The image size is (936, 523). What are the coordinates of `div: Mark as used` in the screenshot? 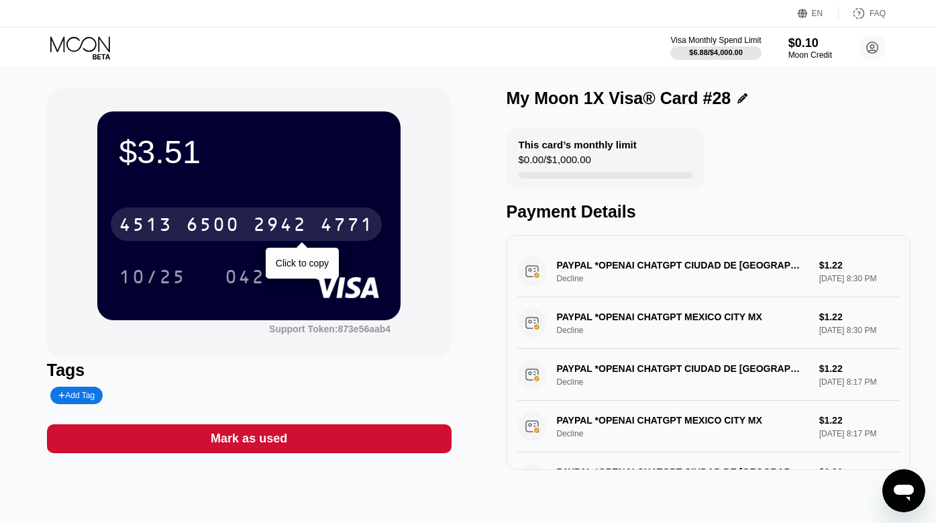 It's located at (249, 438).